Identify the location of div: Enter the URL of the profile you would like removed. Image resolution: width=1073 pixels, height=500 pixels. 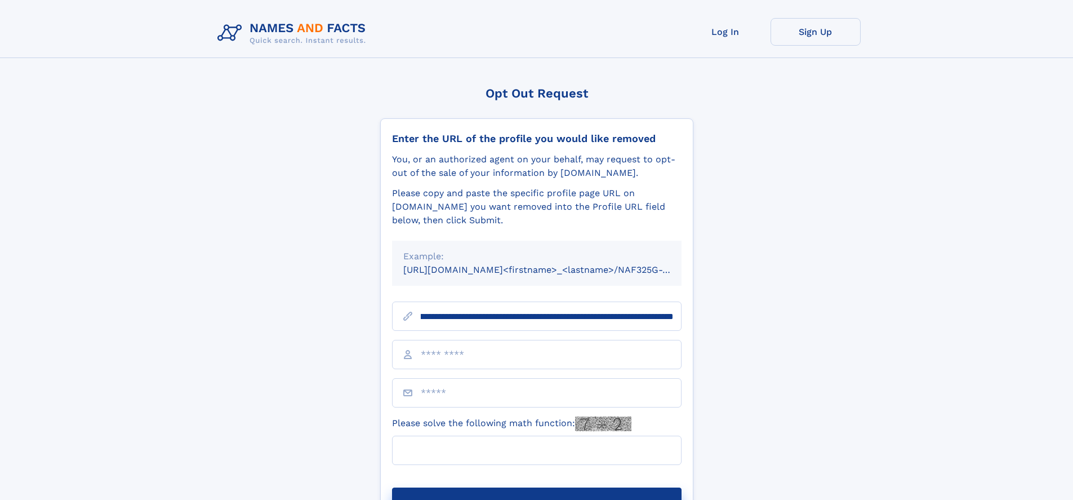
(537, 139).